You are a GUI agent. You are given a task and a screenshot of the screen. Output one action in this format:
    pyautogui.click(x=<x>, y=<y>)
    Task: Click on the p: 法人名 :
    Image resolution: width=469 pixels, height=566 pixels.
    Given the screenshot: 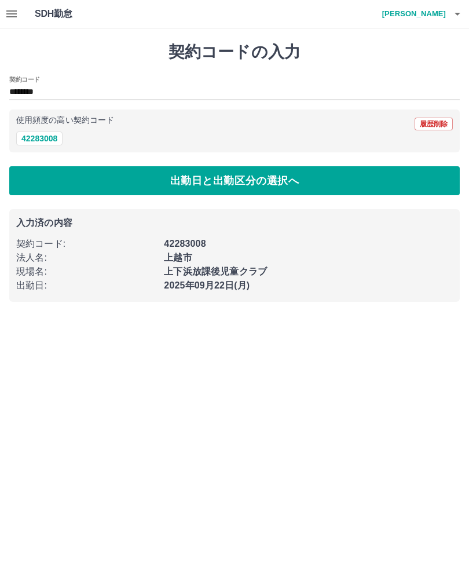 What is the action you would take?
    pyautogui.click(x=86, y=258)
    